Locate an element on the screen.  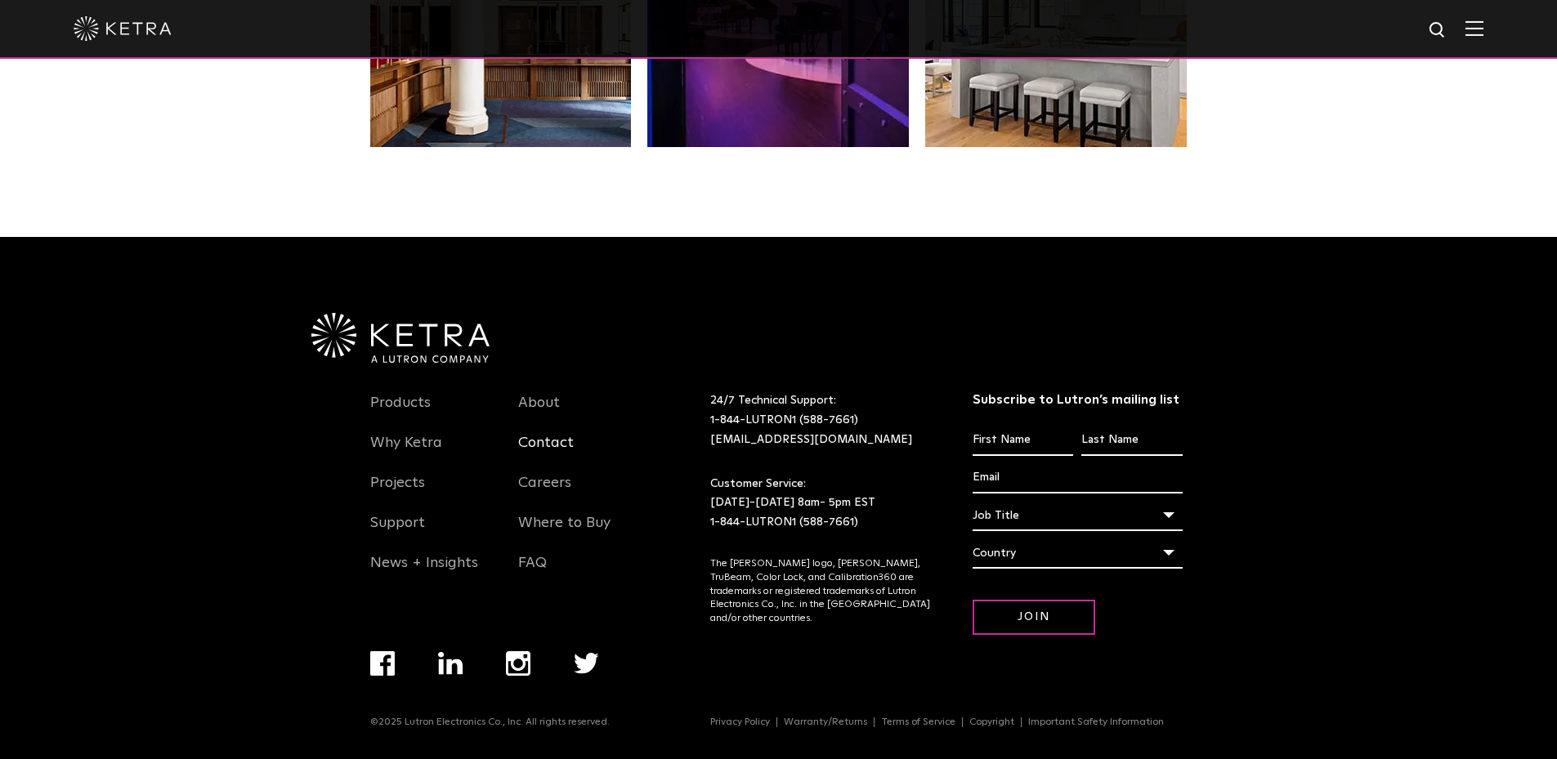
img: search icon is located at coordinates (1437, 30).